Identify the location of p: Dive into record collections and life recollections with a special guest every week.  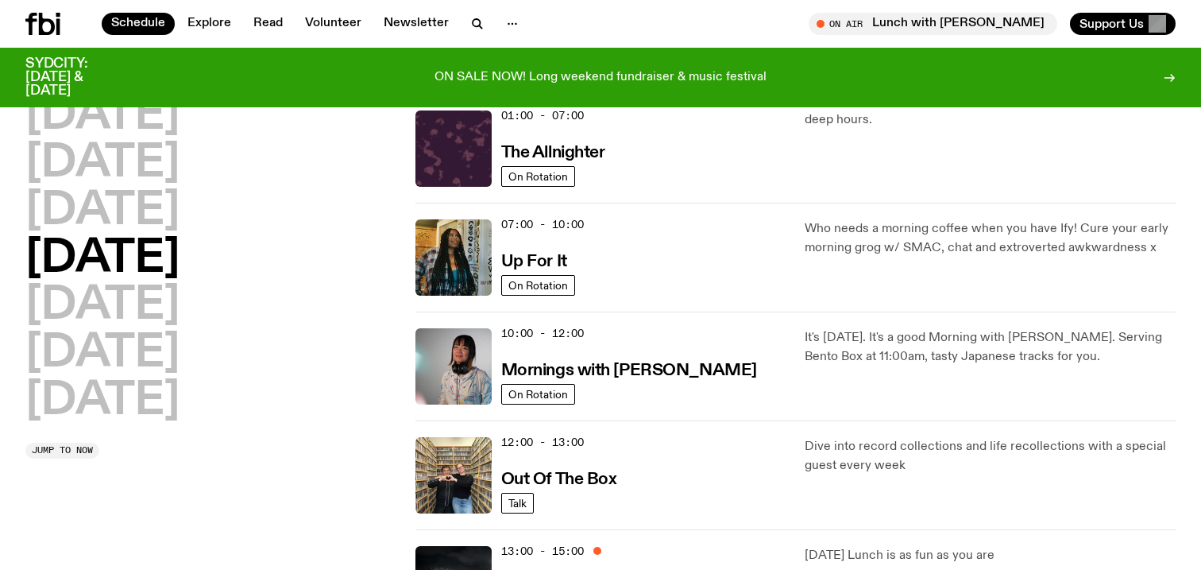
(990, 456).